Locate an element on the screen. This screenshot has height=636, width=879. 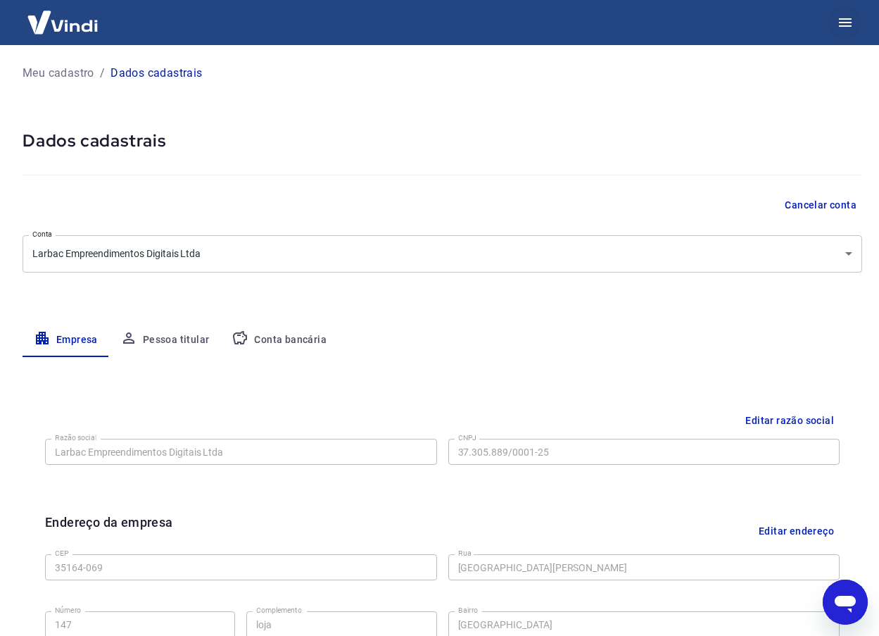
p: Meu cadastro is located at coordinates (58, 73).